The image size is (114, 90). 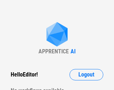 What do you see at coordinates (57, 35) in the screenshot?
I see `img: Apprentice AI` at bounding box center [57, 35].